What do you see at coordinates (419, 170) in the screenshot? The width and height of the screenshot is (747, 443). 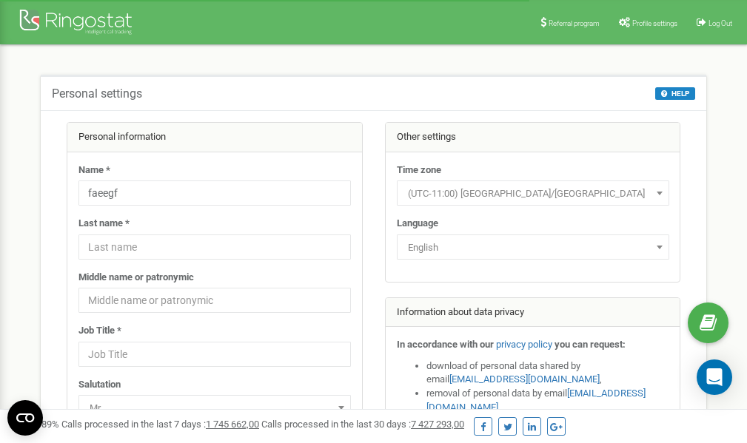 I see `label: Time zone` at bounding box center [419, 170].